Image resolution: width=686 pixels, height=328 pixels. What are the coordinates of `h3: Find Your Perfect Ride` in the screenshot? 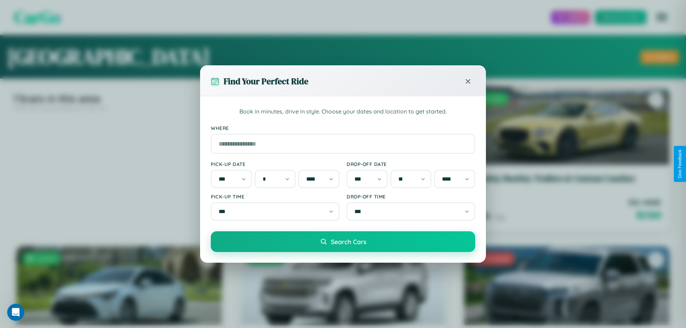 It's located at (266, 81).